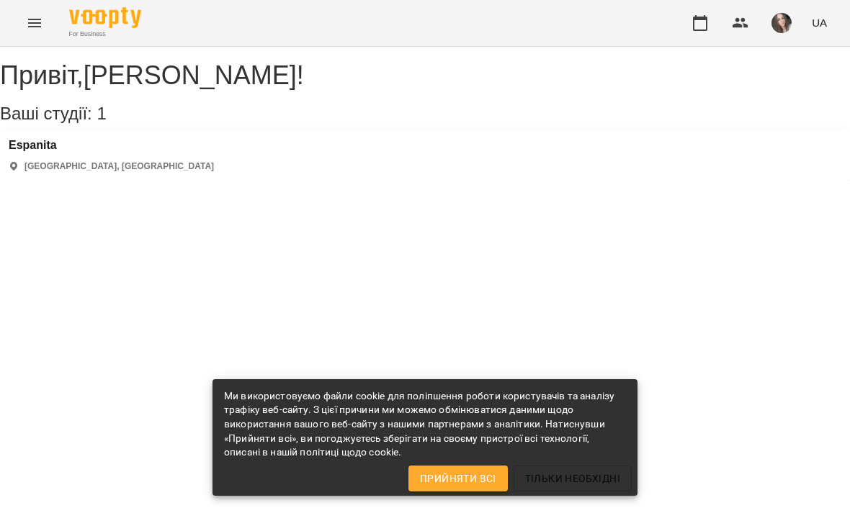  What do you see at coordinates (819, 22) in the screenshot?
I see `span: UA` at bounding box center [819, 22].